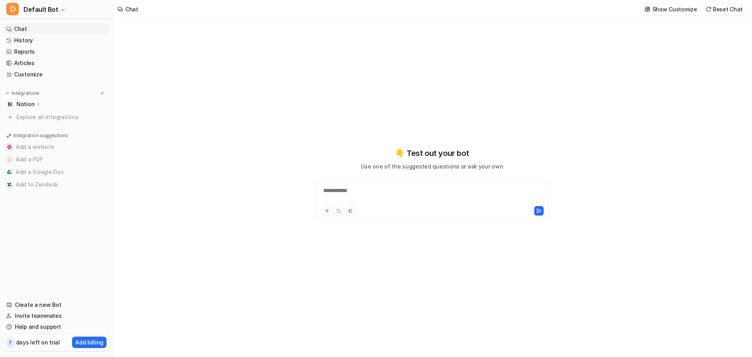 The width and height of the screenshot is (752, 357). What do you see at coordinates (10, 117) in the screenshot?
I see `img: explore all integrations` at bounding box center [10, 117].